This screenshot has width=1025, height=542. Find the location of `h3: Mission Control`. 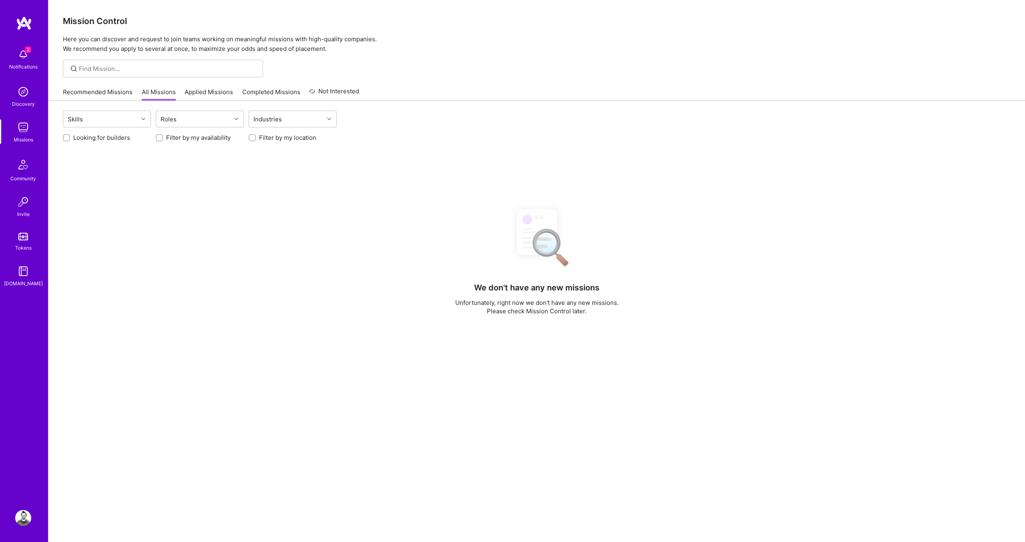

h3: Mission Control is located at coordinates (537, 21).